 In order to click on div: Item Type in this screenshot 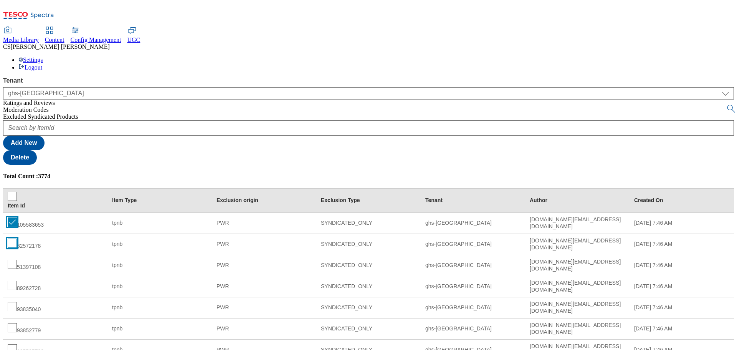, I will do `click(160, 200)`.